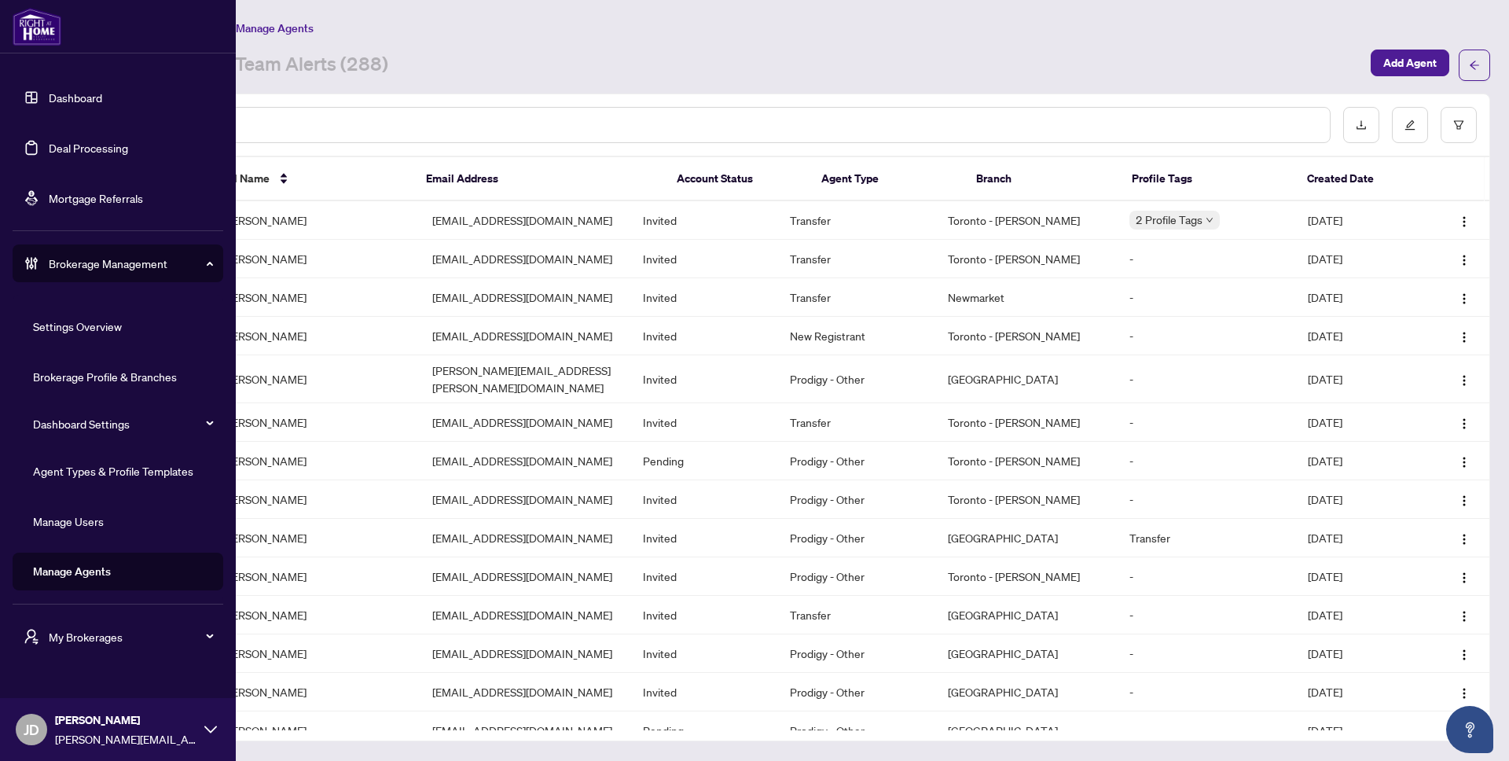 The image size is (1509, 761). I want to click on a: Mortgage Referrals, so click(96, 198).